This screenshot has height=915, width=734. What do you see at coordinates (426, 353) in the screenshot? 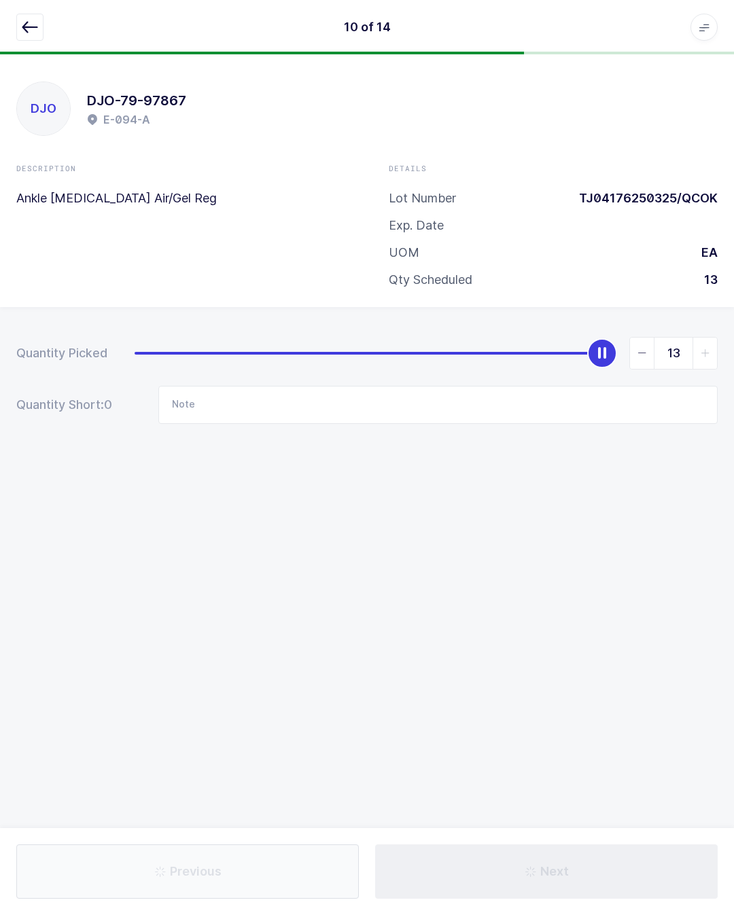
I see `div: slider between 0 and 13` at bounding box center [426, 353].